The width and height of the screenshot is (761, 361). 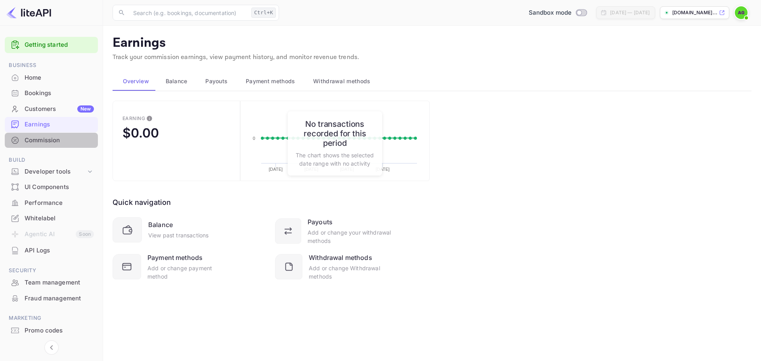 What do you see at coordinates (320, 222) in the screenshot?
I see `div: Payouts` at bounding box center [320, 222].